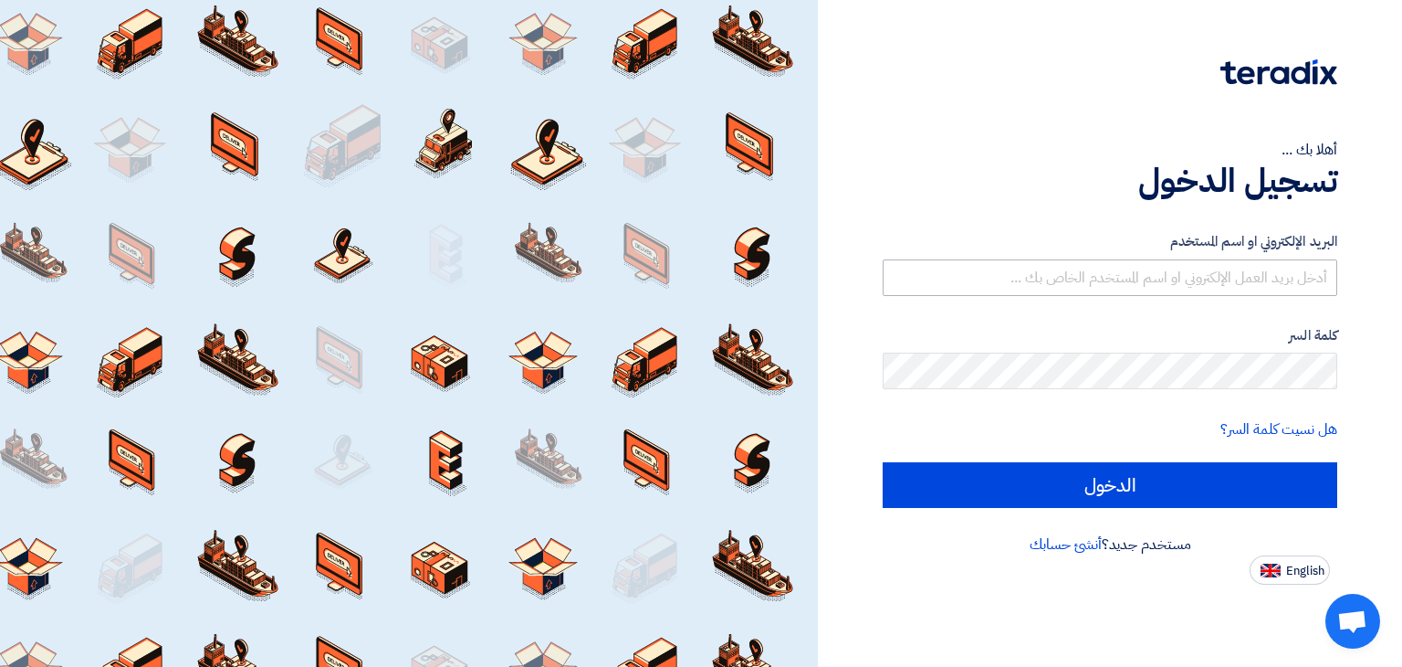 The width and height of the screenshot is (1402, 667). Describe the element at coordinates (1279, 429) in the screenshot. I see `a: هل نسيت كلمة السر؟` at that location.